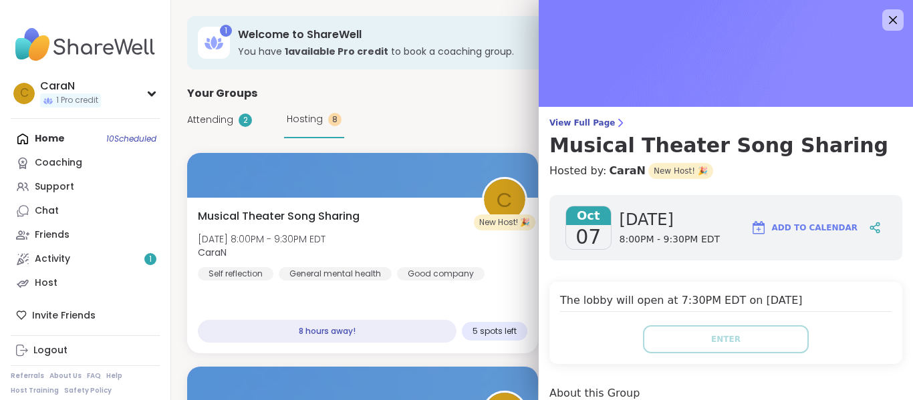 This screenshot has width=913, height=400. I want to click on a: Chat, so click(85, 211).